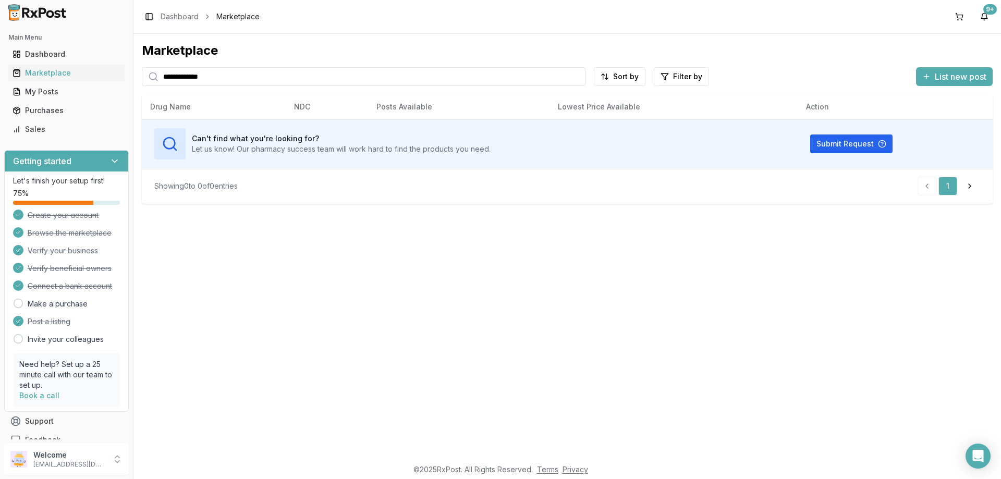 The image size is (1001, 479). Describe the element at coordinates (970, 186) in the screenshot. I see `a: Go to next page` at that location.